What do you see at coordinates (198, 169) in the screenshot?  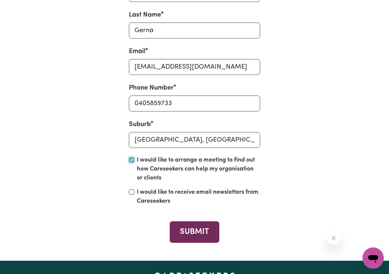 I see `label: I would like to arrange a meeting to find out how Careseekers can help my organisation or clients` at bounding box center [198, 169].